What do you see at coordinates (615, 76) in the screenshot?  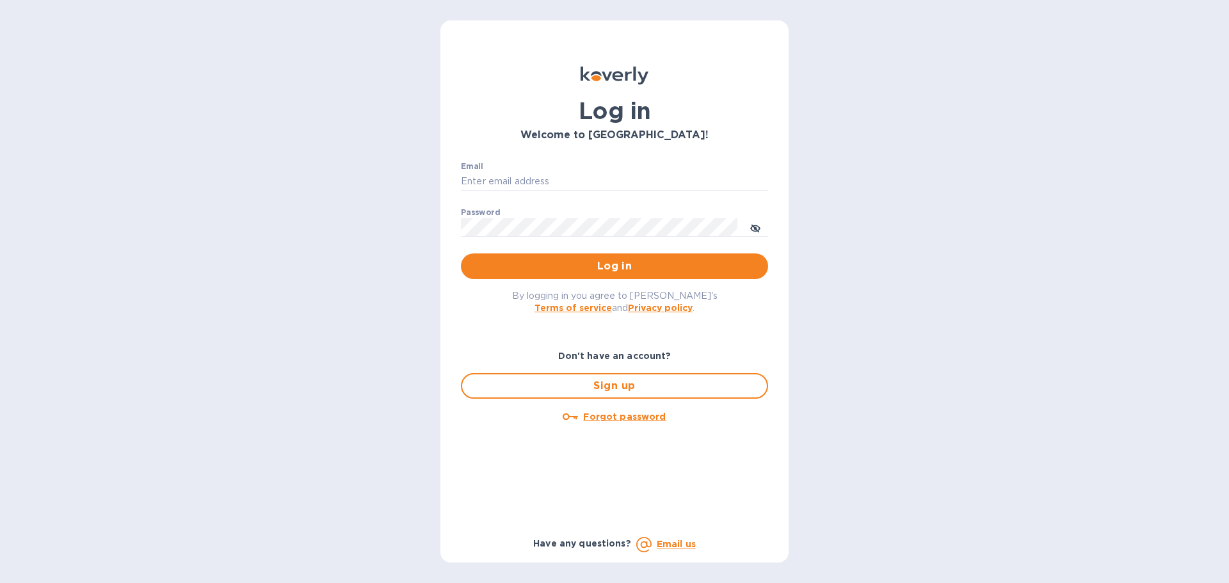 I see `img: Koverly` at bounding box center [615, 76].